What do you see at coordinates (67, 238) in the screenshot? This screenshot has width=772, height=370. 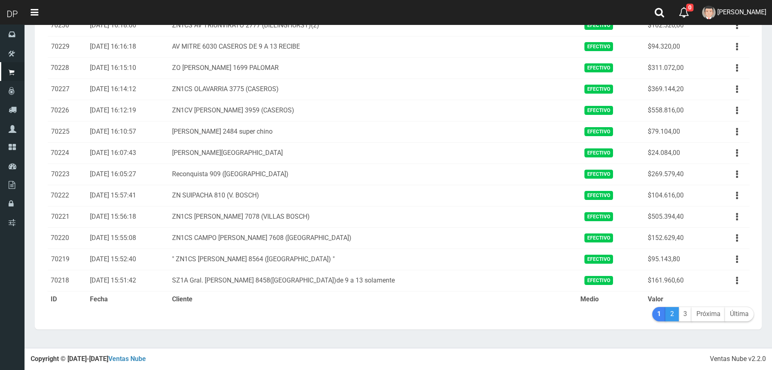 I see `td: 70220` at bounding box center [67, 238].